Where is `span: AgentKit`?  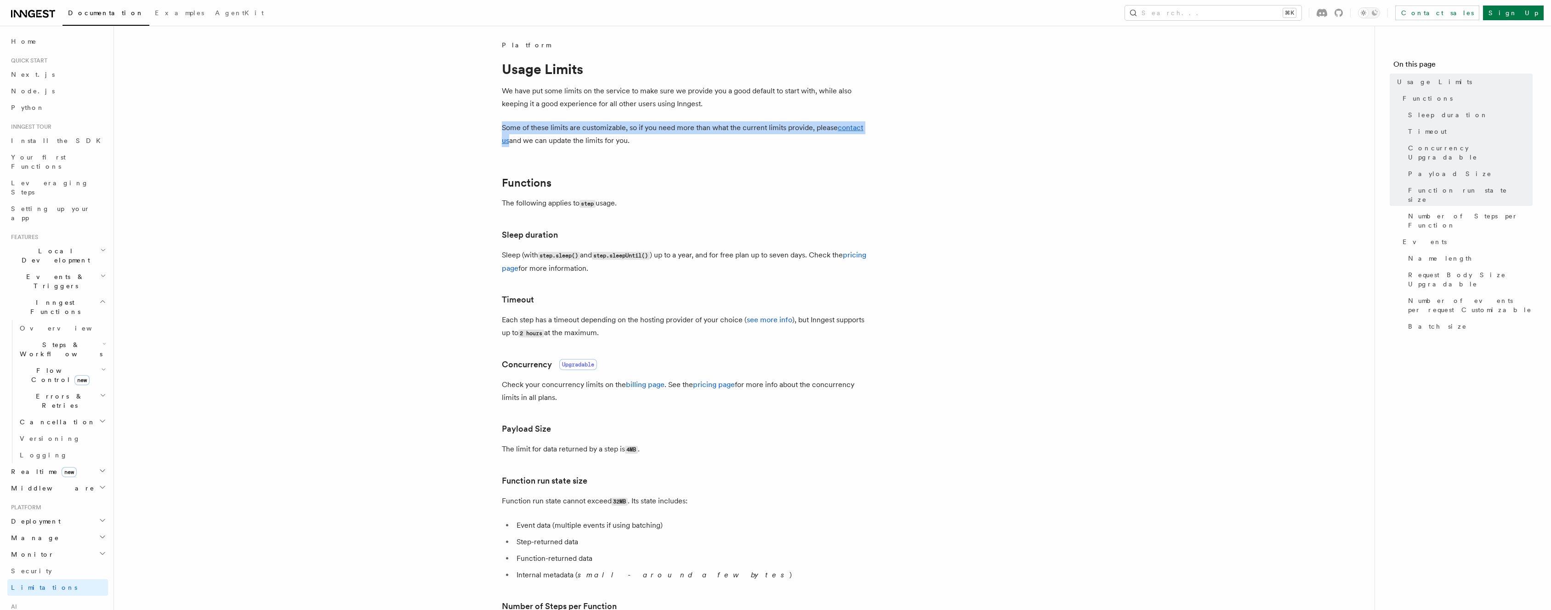
span: AgentKit is located at coordinates (239, 13).